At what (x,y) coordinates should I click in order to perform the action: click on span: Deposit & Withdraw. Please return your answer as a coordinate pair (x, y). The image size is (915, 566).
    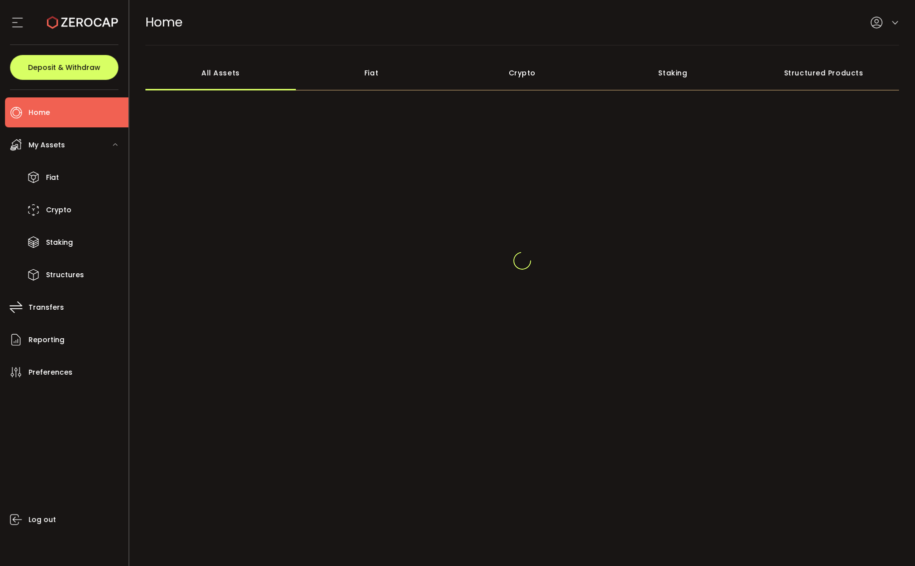
    Looking at the image, I should click on (64, 67).